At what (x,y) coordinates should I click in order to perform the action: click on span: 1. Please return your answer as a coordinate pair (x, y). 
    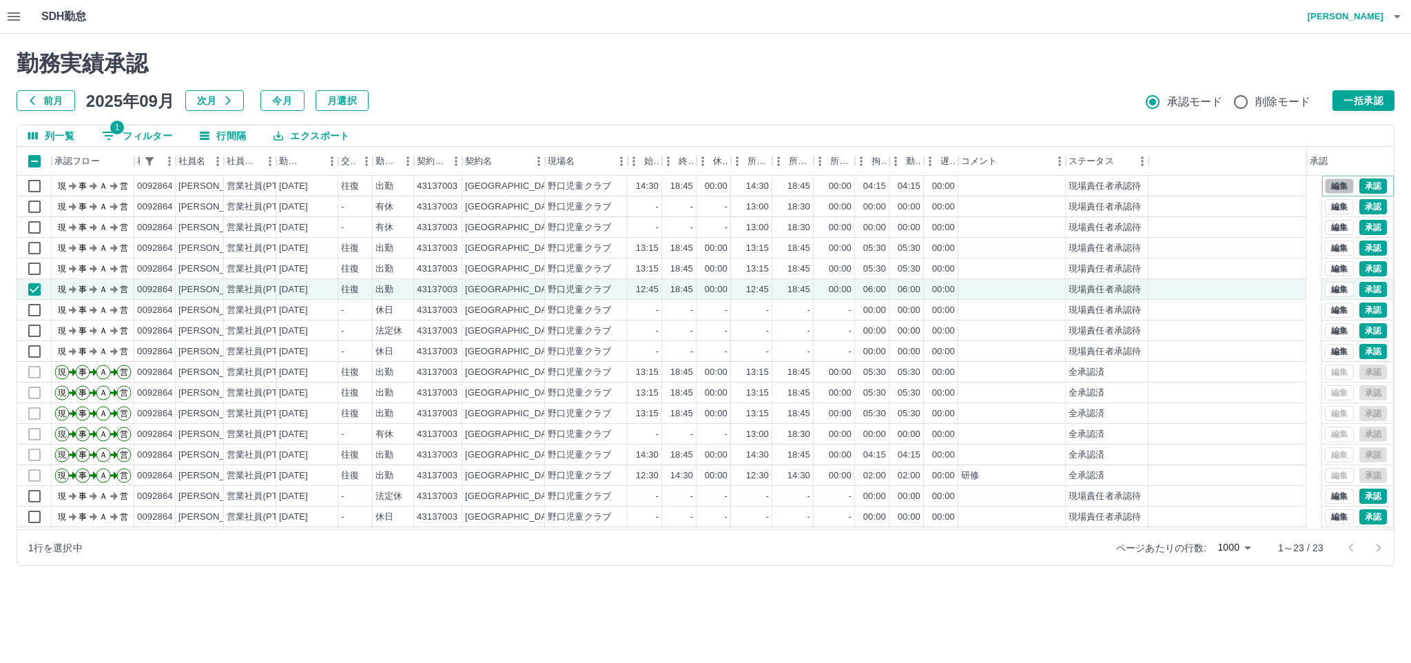
    Looking at the image, I should click on (117, 127).